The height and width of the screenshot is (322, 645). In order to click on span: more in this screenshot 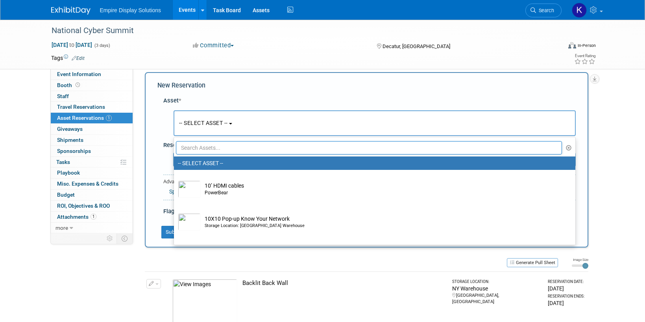, I will do `click(62, 228)`.